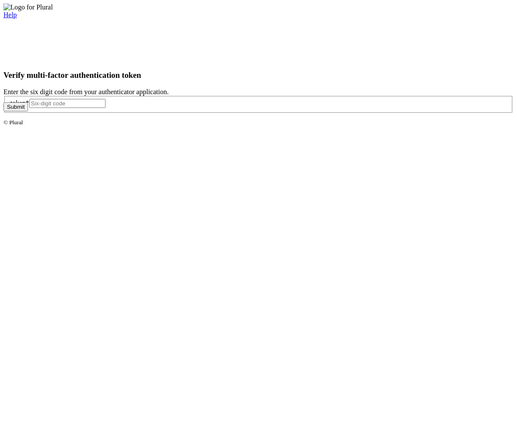  I want to click on img: Logo for Plural, so click(28, 7).